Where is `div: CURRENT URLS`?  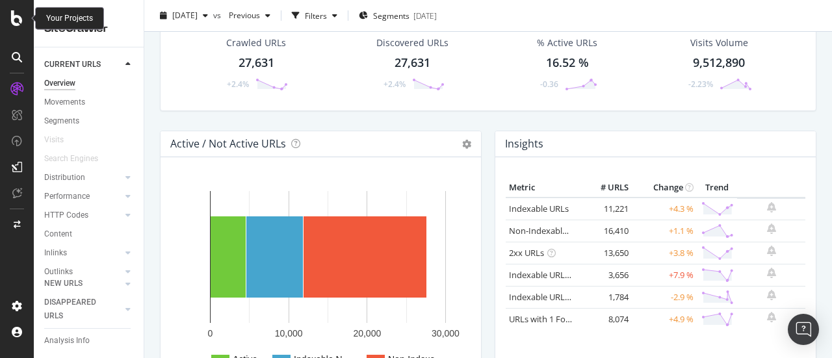
div: CURRENT URLS is located at coordinates (72, 64).